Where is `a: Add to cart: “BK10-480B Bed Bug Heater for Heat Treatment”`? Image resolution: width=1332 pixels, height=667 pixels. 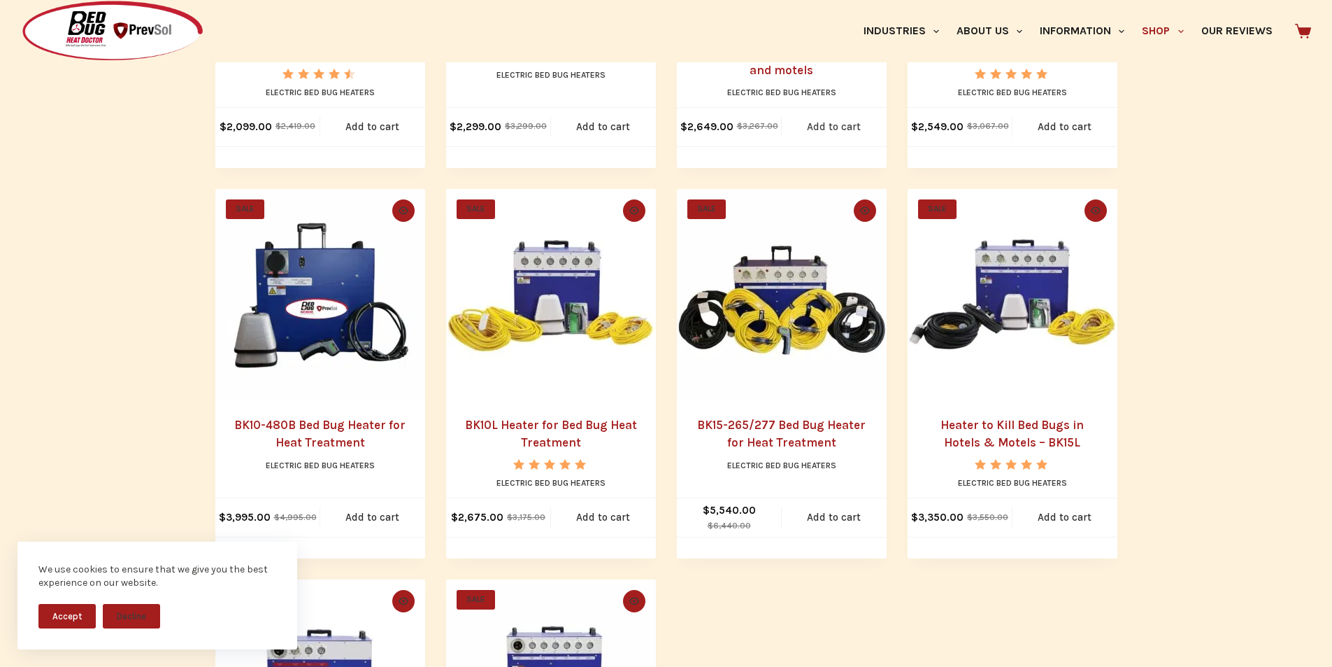
a: Add to cart: “BK10-480B Bed Bug Heater for Heat Treatment” is located at coordinates (373, 517).